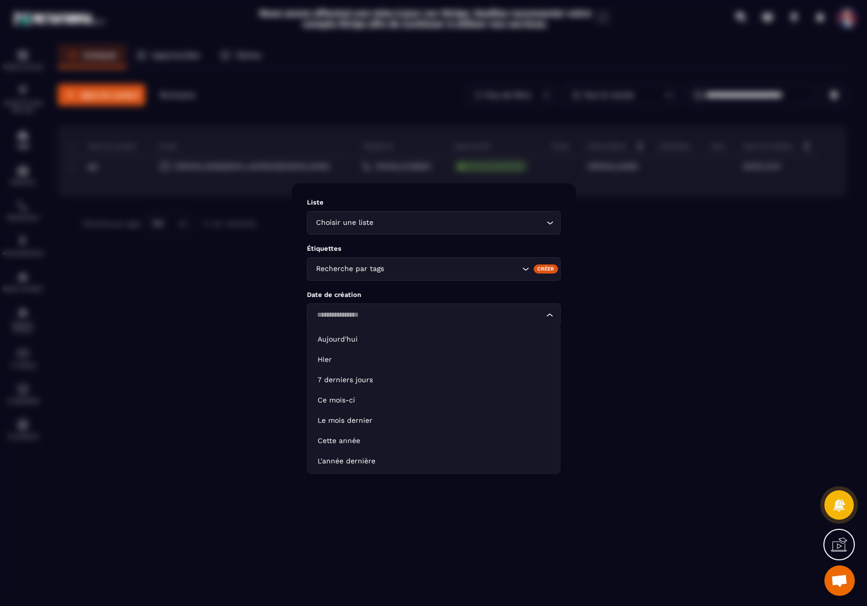  Describe the element at coordinates (434, 420) in the screenshot. I see `p: Le mois dernier` at that location.